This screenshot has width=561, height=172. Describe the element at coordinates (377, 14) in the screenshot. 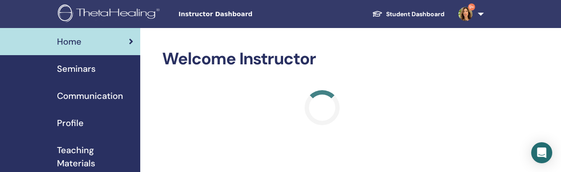

I see `img: graduation-cap-white.svg` at that location.